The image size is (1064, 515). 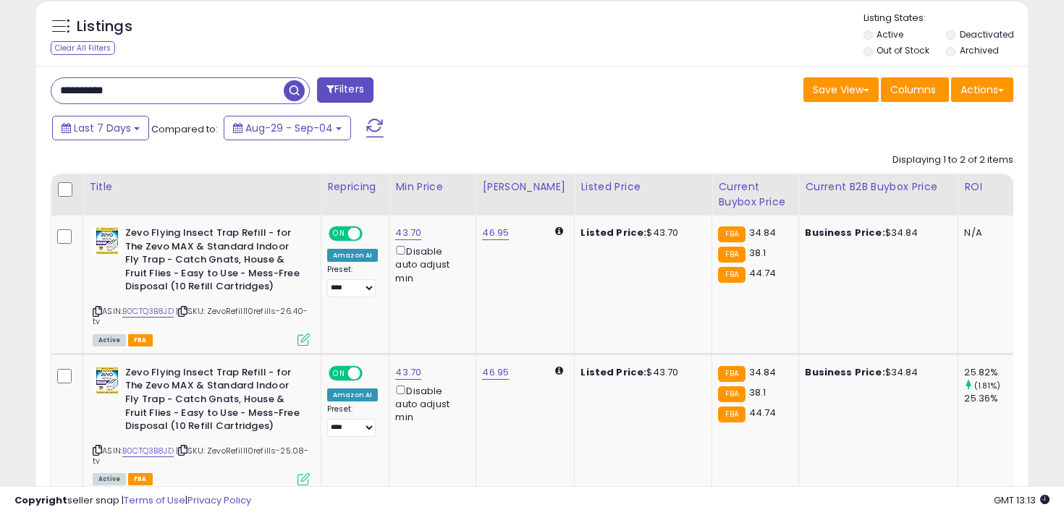 What do you see at coordinates (643, 187) in the screenshot?
I see `div: Listed Price` at bounding box center [643, 187].